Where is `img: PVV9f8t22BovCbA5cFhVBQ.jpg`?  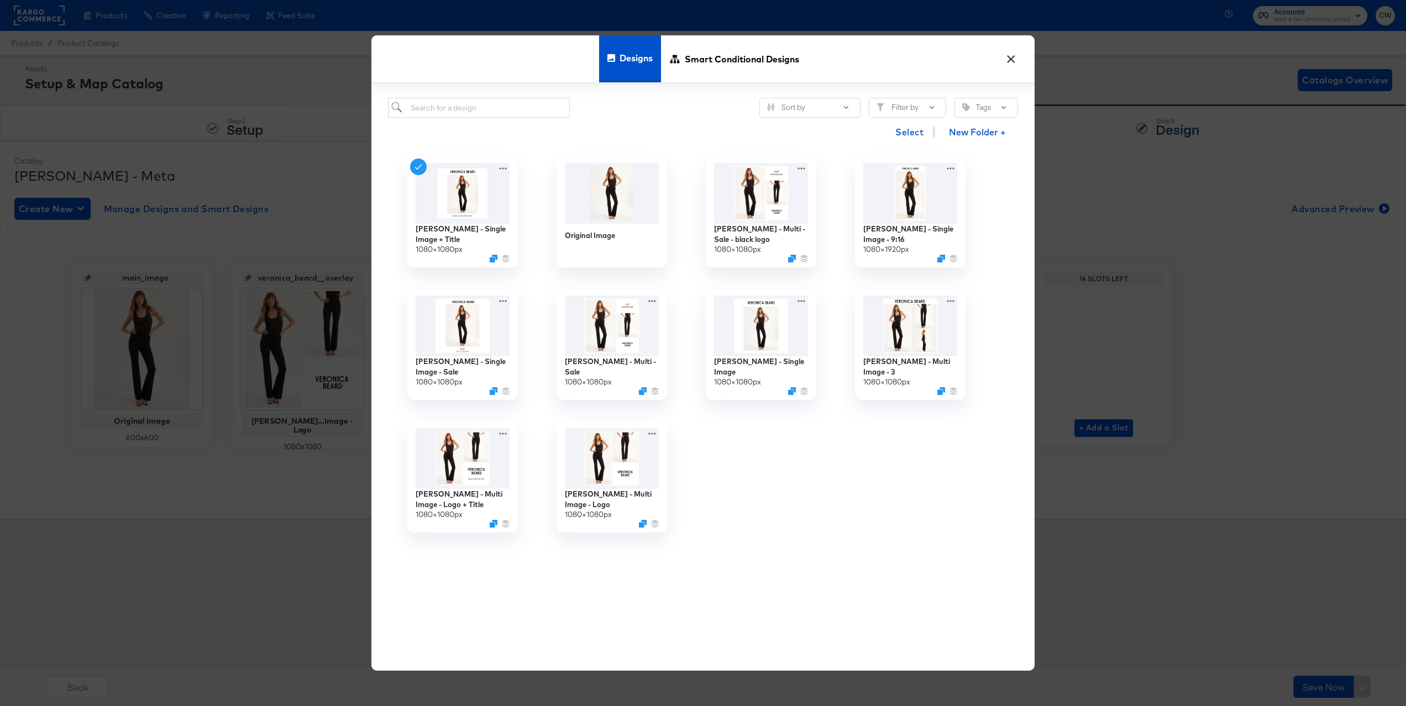 img: PVV9f8t22BovCbA5cFhVBQ.jpg is located at coordinates (463, 326).